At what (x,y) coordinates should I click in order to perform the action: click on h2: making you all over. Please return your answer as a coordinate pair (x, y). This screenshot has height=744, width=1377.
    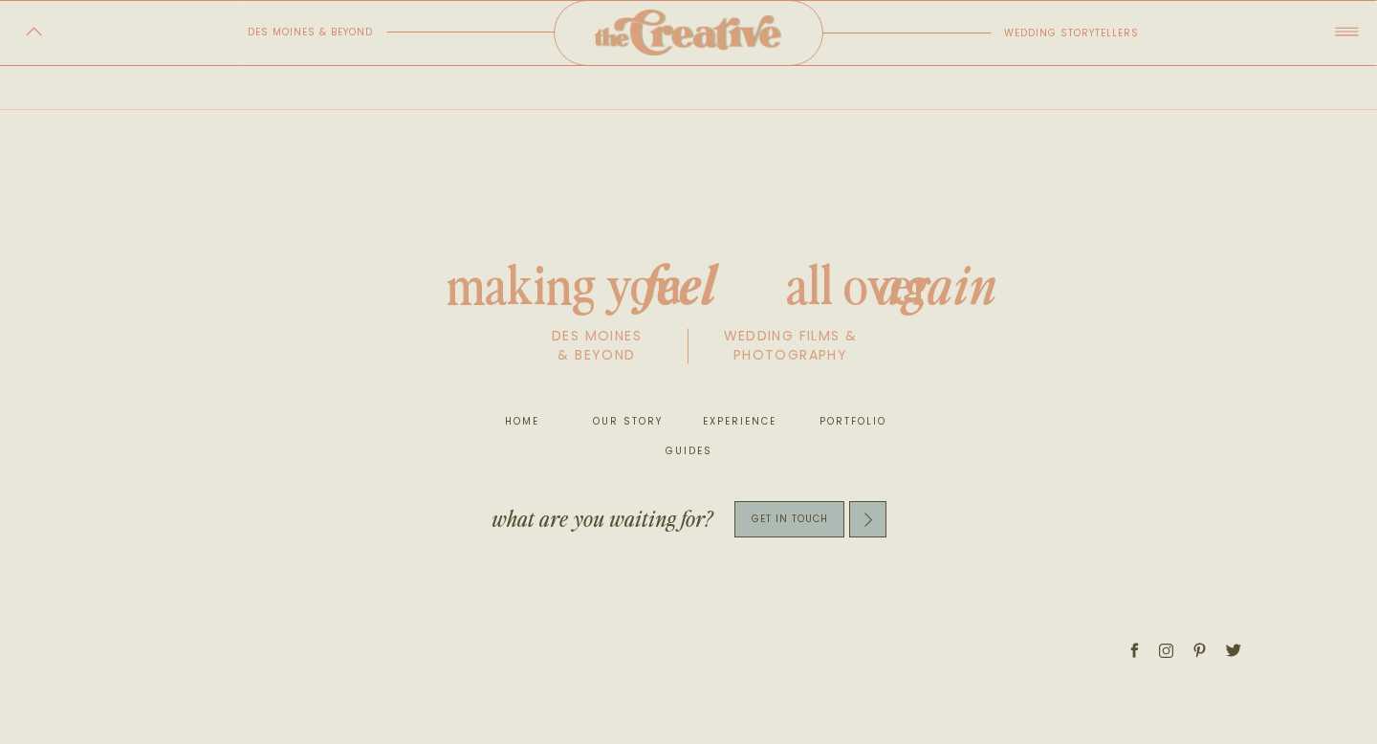
    Looking at the image, I should click on (689, 277).